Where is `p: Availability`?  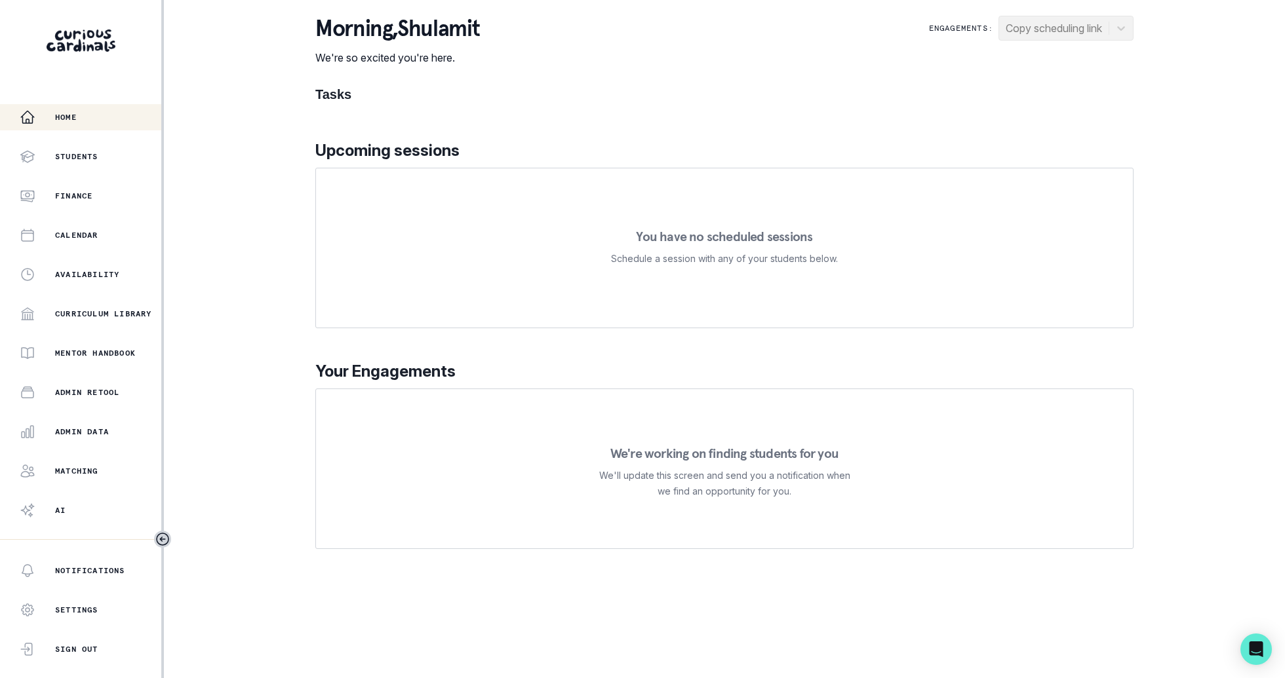
p: Availability is located at coordinates (87, 275).